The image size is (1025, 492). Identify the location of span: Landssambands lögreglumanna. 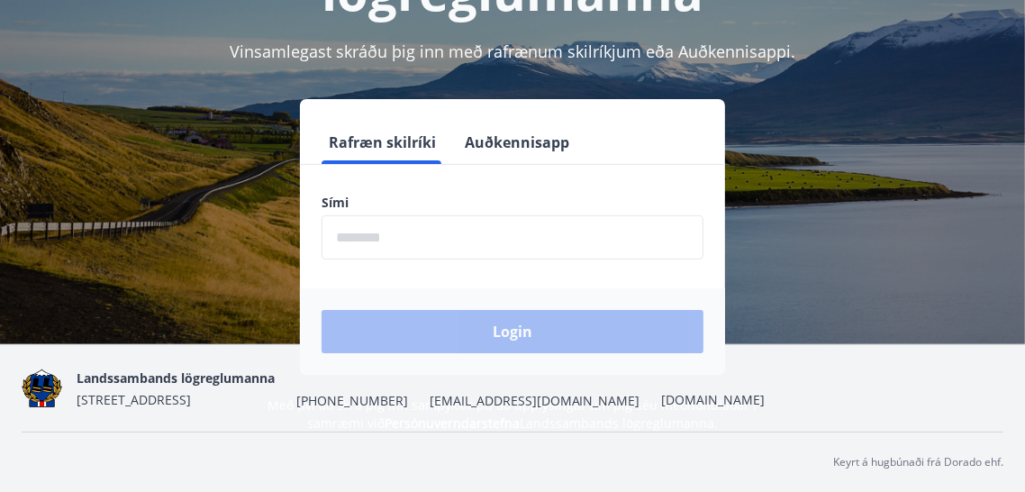
(176, 377).